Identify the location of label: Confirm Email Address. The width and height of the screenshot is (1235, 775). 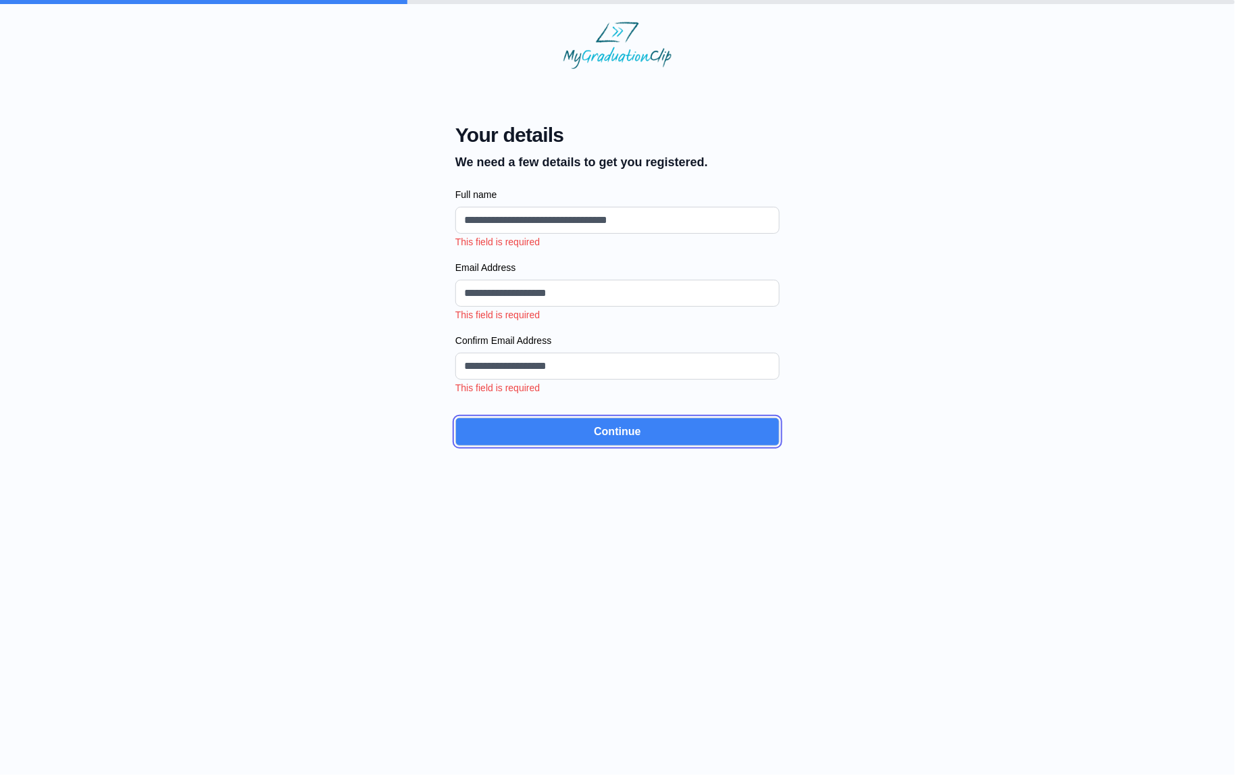
(617, 340).